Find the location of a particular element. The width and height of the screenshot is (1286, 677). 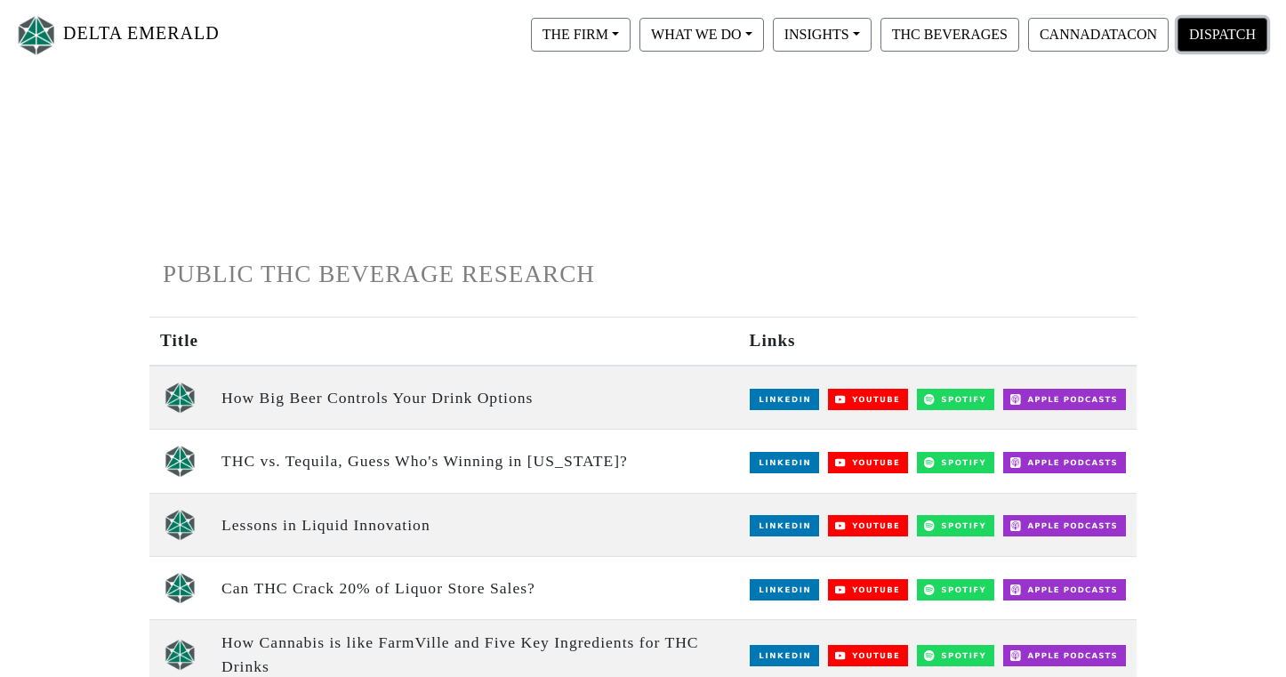

a: THC BEVERAGES is located at coordinates (950, 33).